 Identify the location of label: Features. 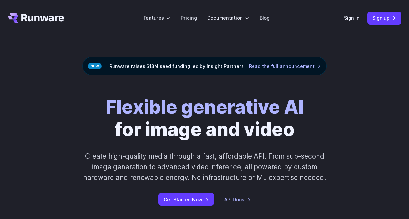
(157, 18).